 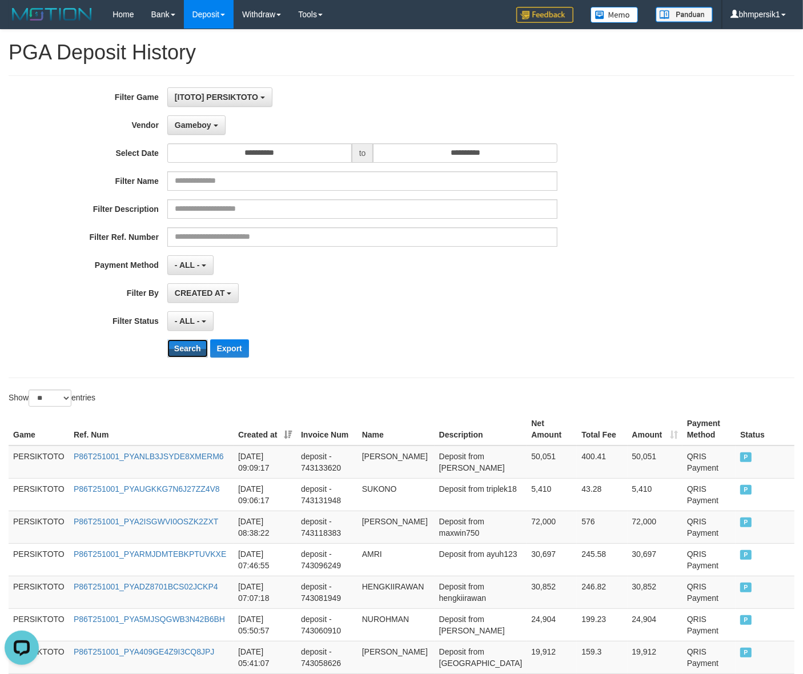 What do you see at coordinates (327, 429) in the screenshot?
I see `th: Invoice Num` at bounding box center [327, 429].